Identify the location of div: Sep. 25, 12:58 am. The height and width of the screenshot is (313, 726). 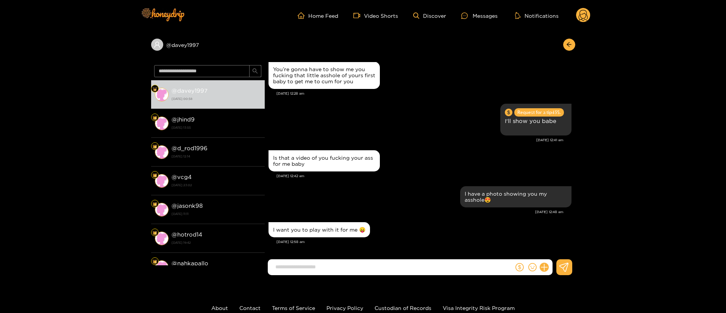
(319, 230).